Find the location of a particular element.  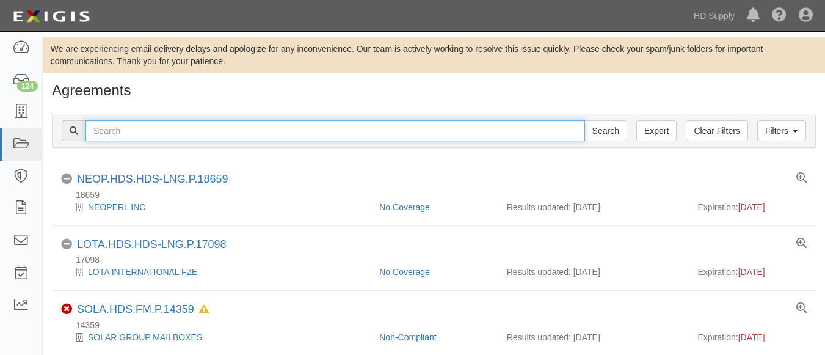

a: NEOP.HDS.HDS-LNG.P.18659 is located at coordinates (152, 179).